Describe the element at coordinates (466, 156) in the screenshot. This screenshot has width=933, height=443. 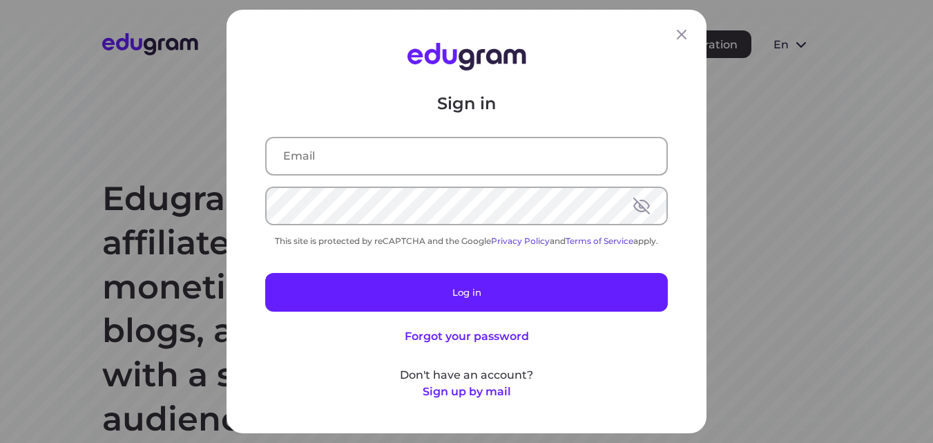
I see `input: Email` at that location.